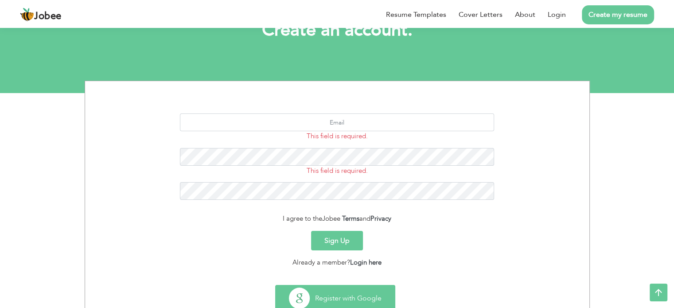 This screenshot has height=308, width=674. What do you see at coordinates (41, 15) in the screenshot?
I see `a: Jobee` at bounding box center [41, 15].